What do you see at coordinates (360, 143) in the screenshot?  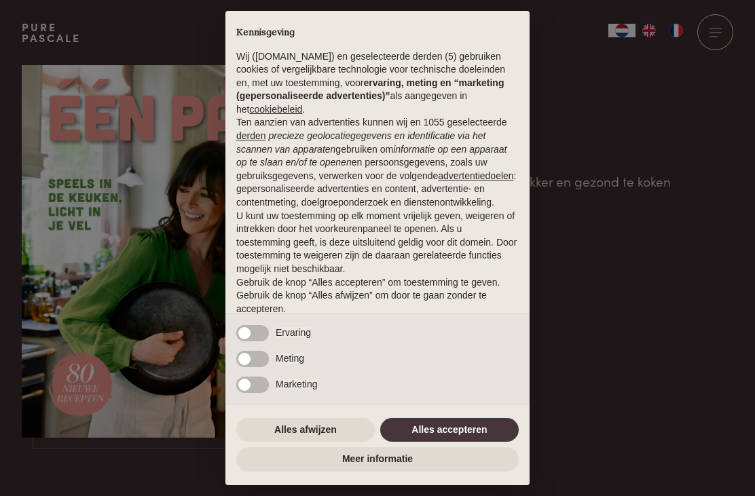 I see `em: precieze geolocatiegegevens en identificatie via het scannen van apparaten` at bounding box center [360, 143].